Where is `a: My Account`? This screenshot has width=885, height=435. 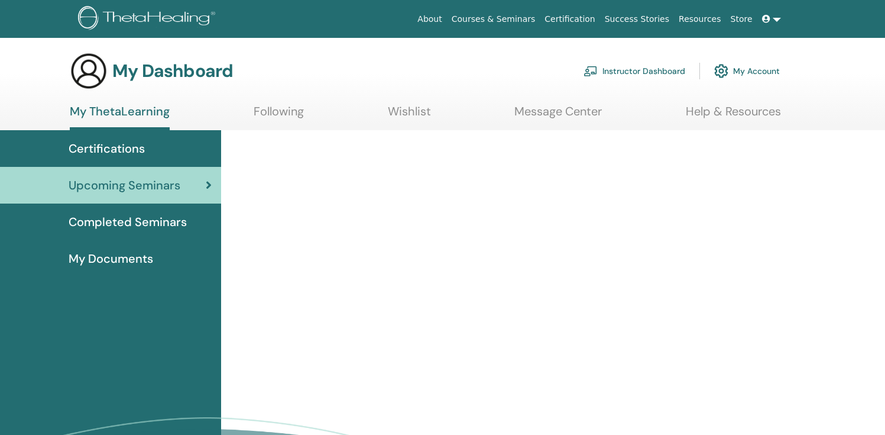 a: My Account is located at coordinates (747, 71).